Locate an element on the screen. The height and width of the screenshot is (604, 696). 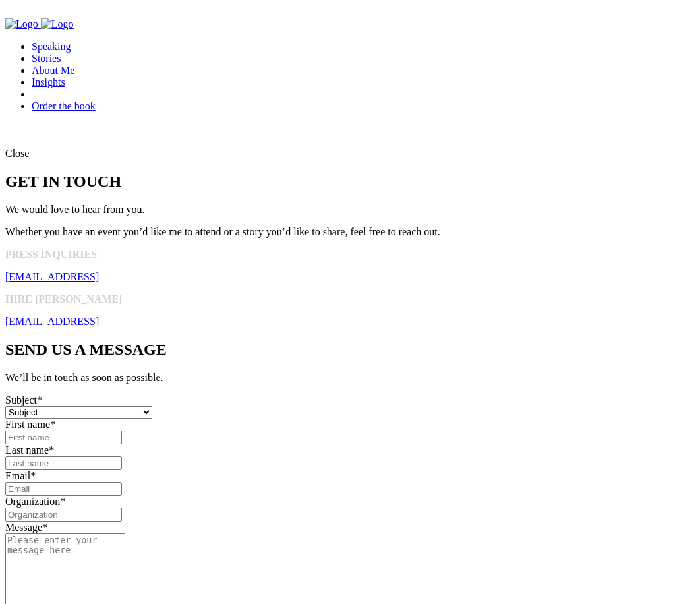
a: Stories is located at coordinates (46, 58).